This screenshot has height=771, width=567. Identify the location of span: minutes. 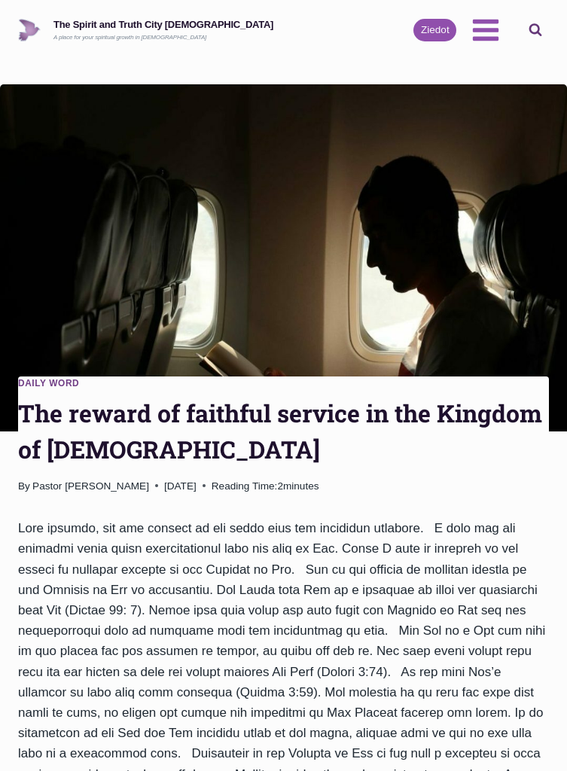
(301, 486).